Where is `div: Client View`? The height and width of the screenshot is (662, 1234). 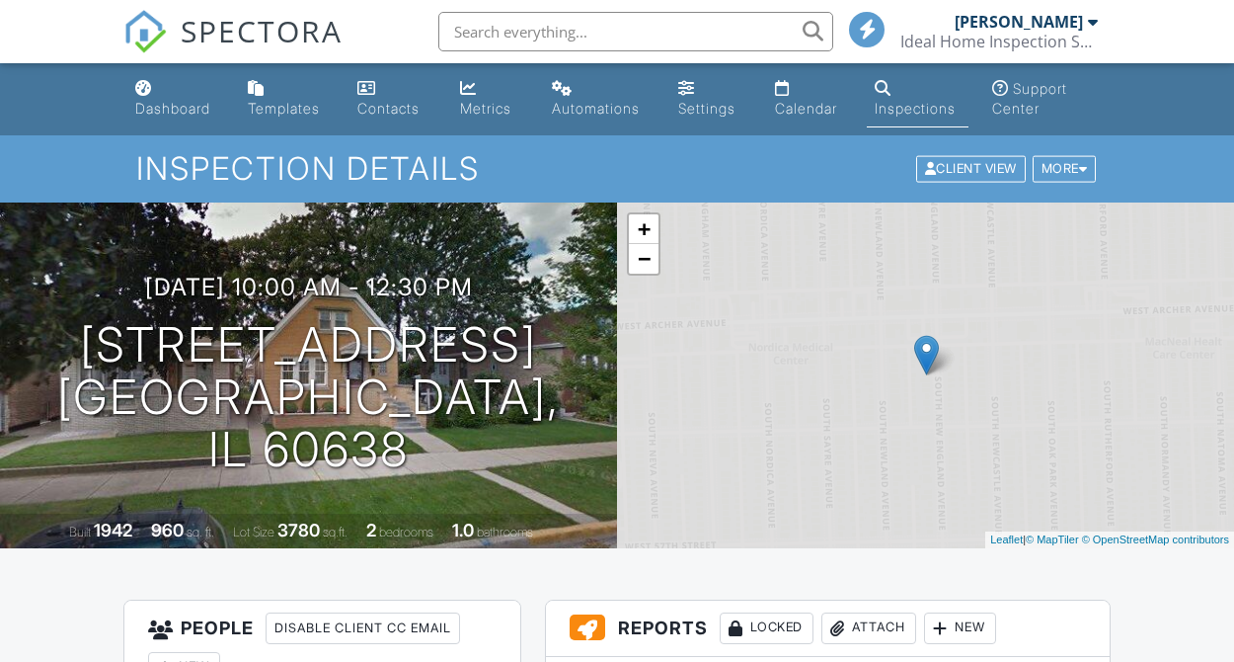
div: Client View is located at coordinates (971, 169).